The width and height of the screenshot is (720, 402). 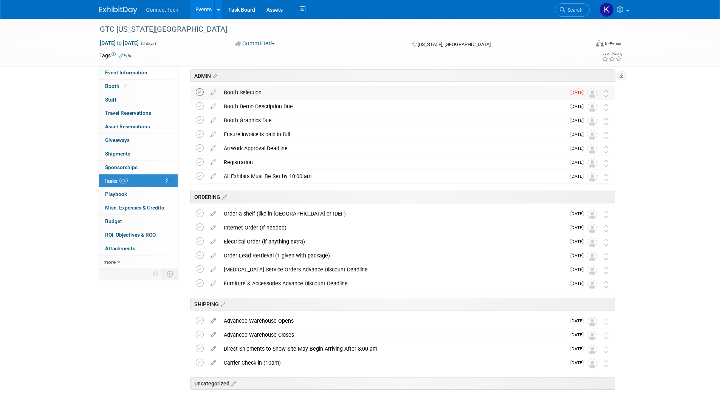 What do you see at coordinates (111, 100) in the screenshot?
I see `span: Staff` at bounding box center [111, 100].